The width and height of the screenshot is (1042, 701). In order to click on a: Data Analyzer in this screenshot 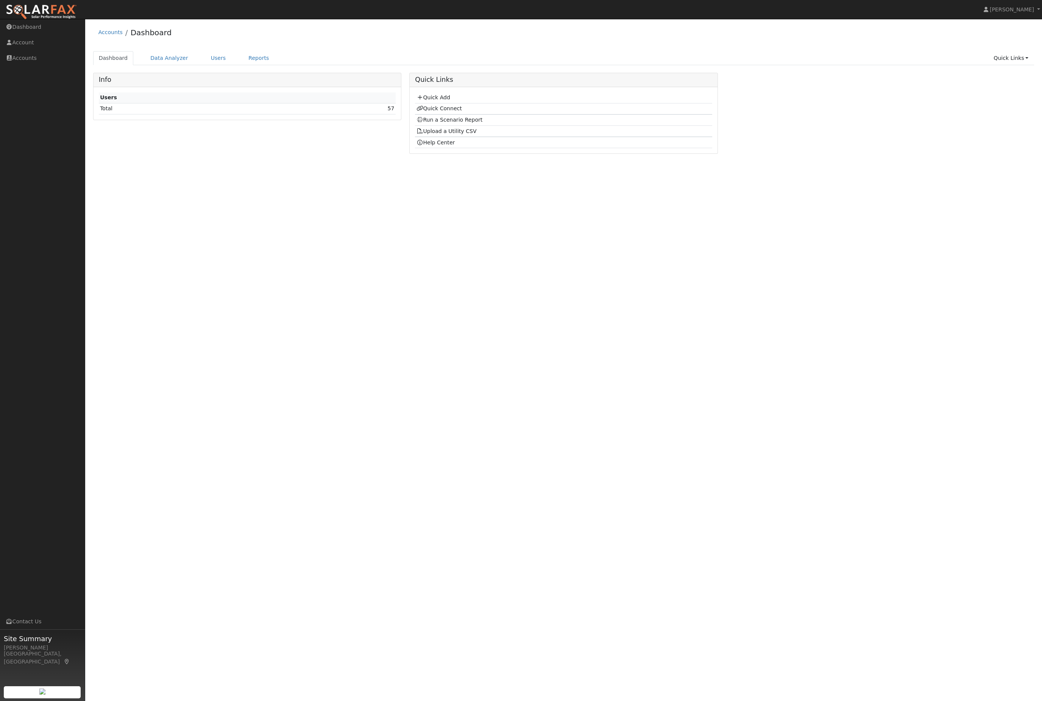, I will do `click(169, 58)`.